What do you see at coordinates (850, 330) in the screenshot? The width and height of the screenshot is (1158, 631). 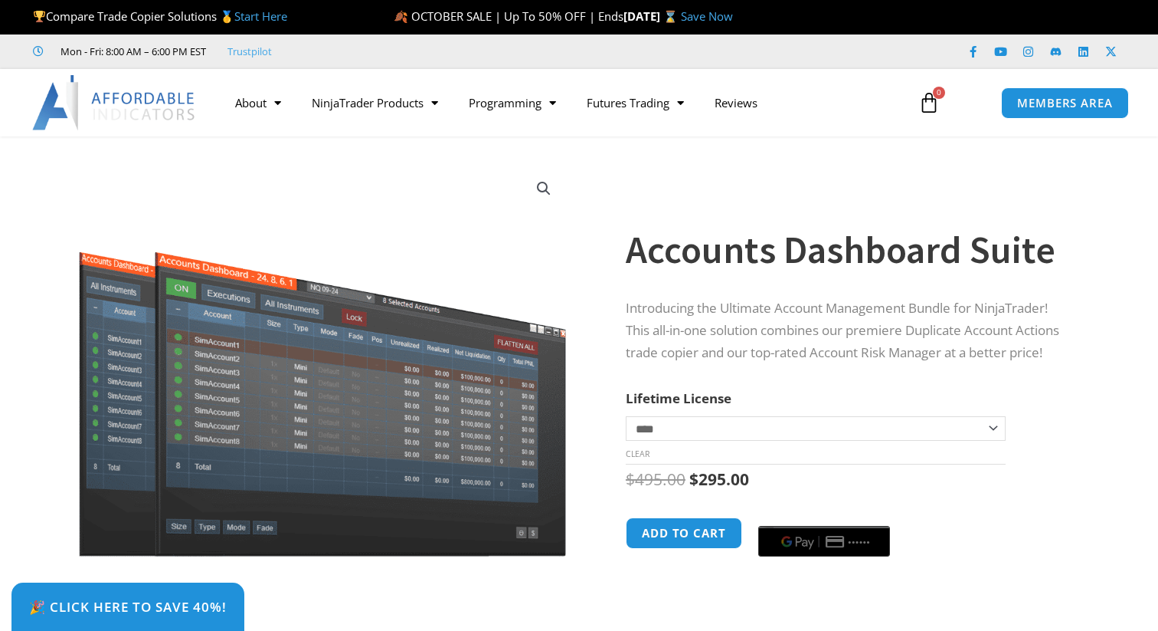 I see `p: Introducing the Ultimate Account Management Bundle for NinjaTrader! This all-in-one solution comb...` at bounding box center [850, 330].